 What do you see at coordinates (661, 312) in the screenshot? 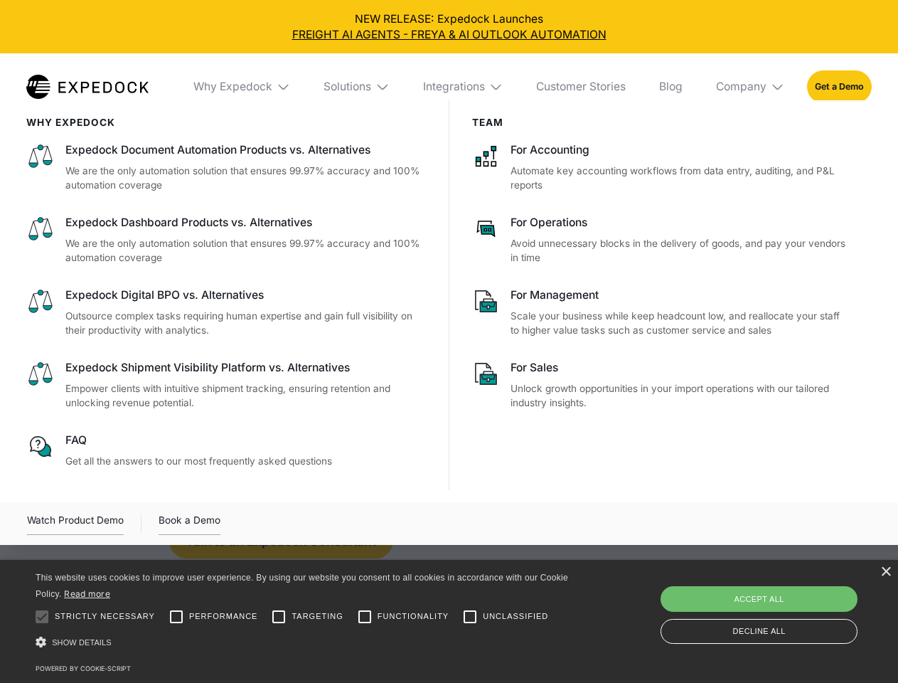
I see `a: For ManagementScale your business while keep headcount low, and reallocate your staff to higher v...` at bounding box center [661, 312].